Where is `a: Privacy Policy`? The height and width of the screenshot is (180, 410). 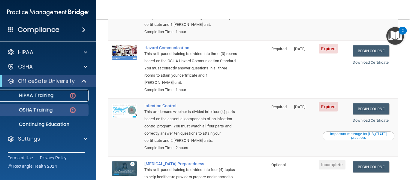 a: Privacy Policy is located at coordinates (53, 158).